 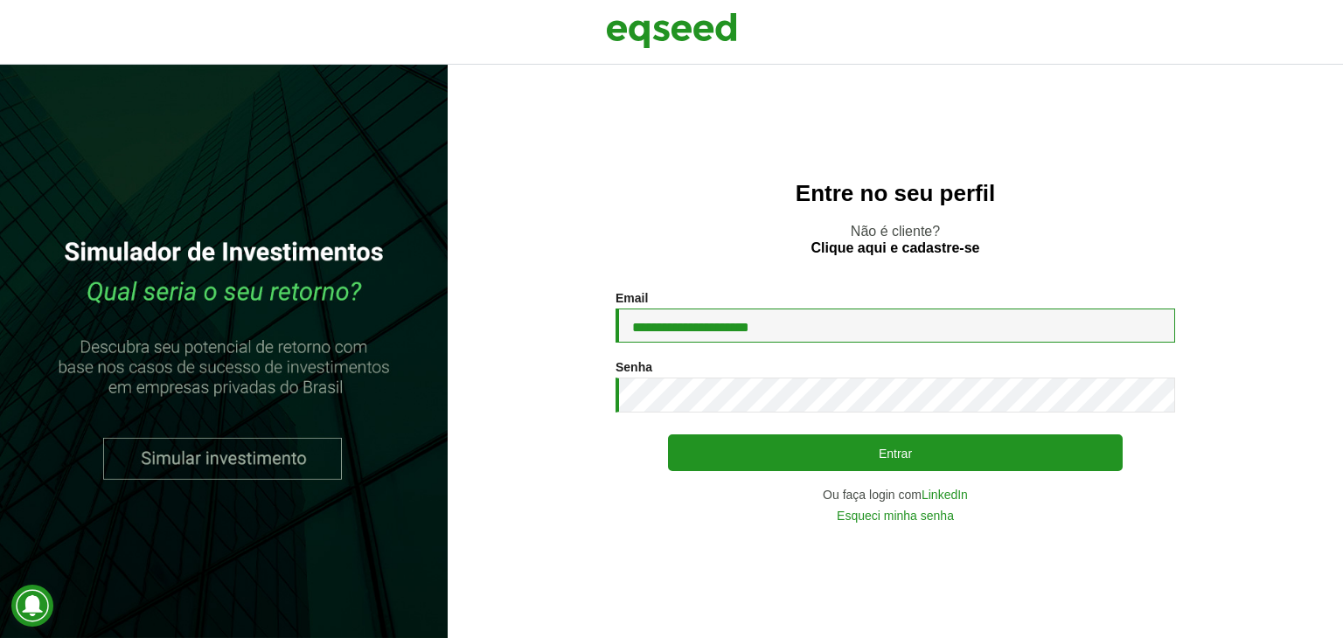 What do you see at coordinates (945, 495) in the screenshot?
I see `a: LinkedIn` at bounding box center [945, 495].